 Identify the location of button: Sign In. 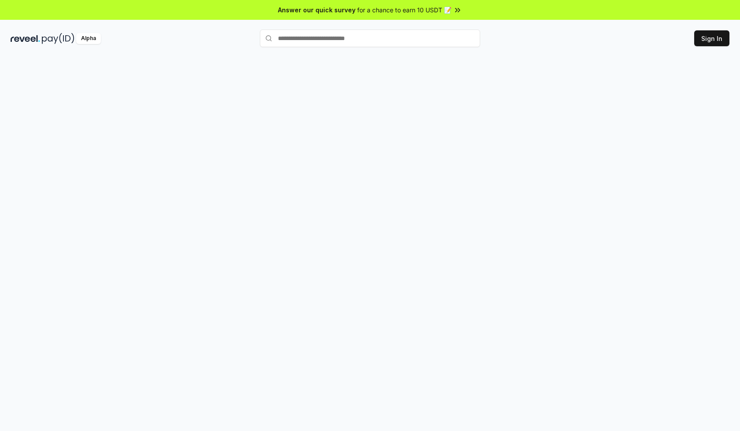
(712, 38).